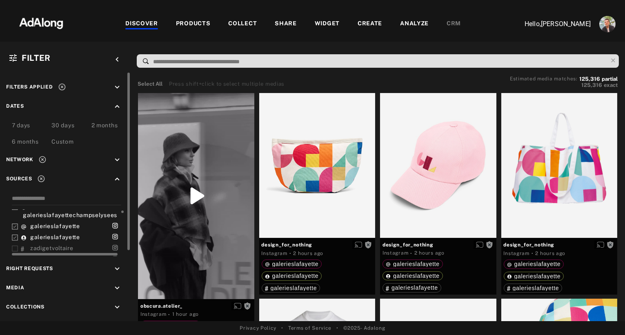  What do you see at coordinates (29, 87) in the screenshot?
I see `span: Filters applied` at bounding box center [29, 87].